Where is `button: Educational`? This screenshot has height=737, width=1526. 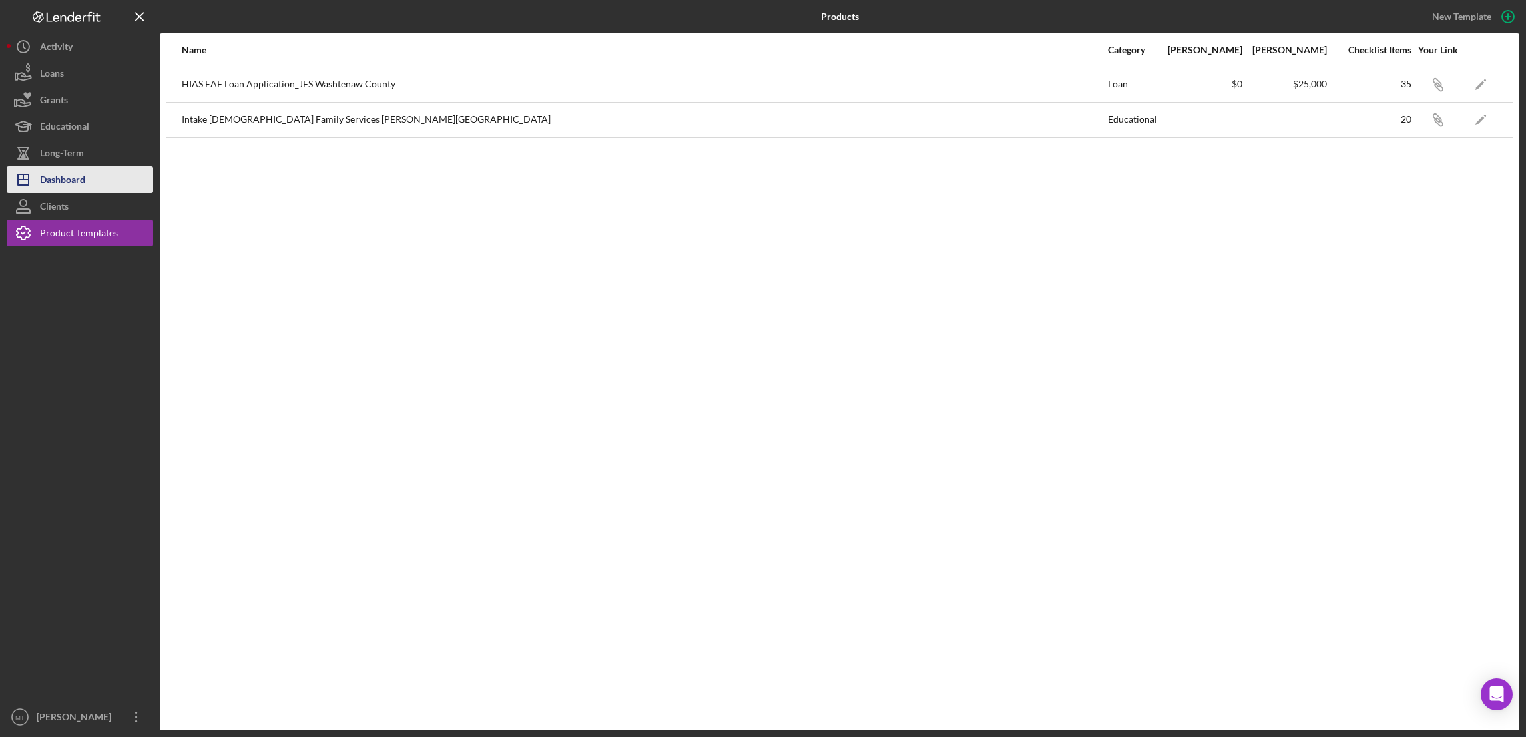 button: Educational is located at coordinates (80, 126).